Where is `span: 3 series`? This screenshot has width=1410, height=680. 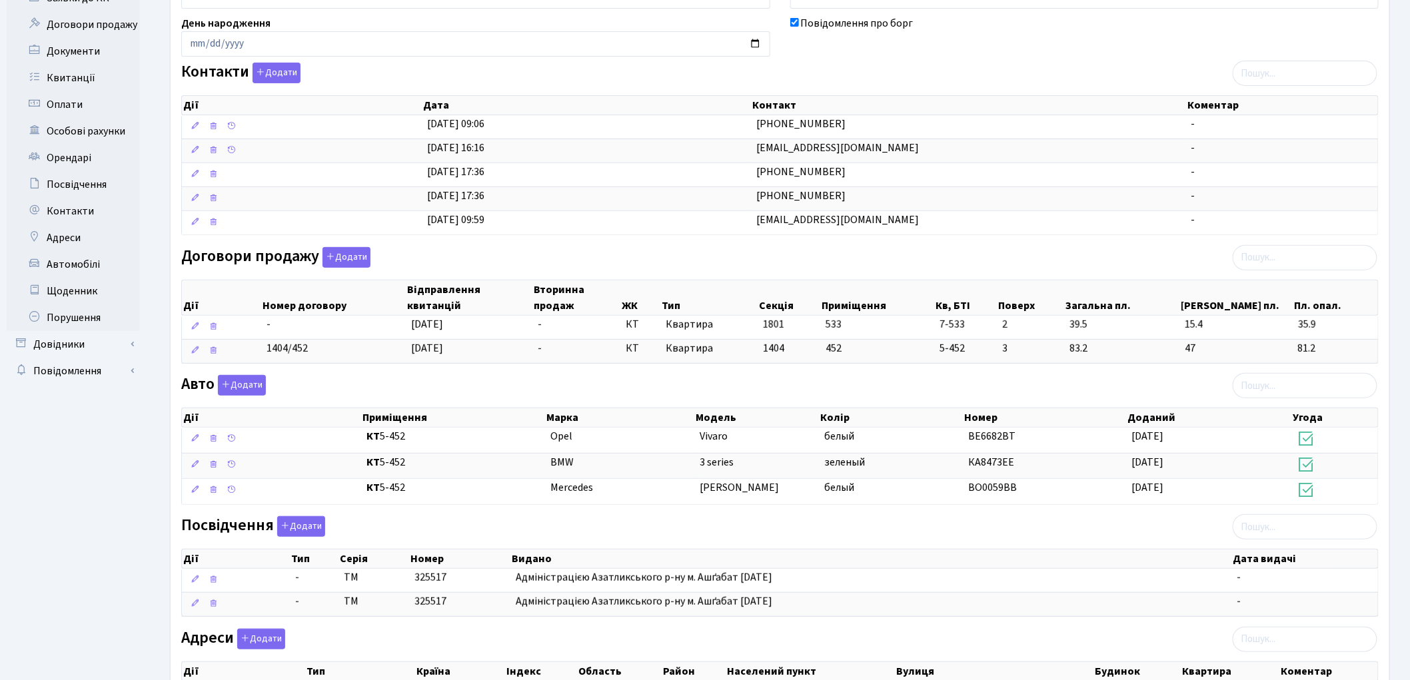 span: 3 series is located at coordinates (716, 462).